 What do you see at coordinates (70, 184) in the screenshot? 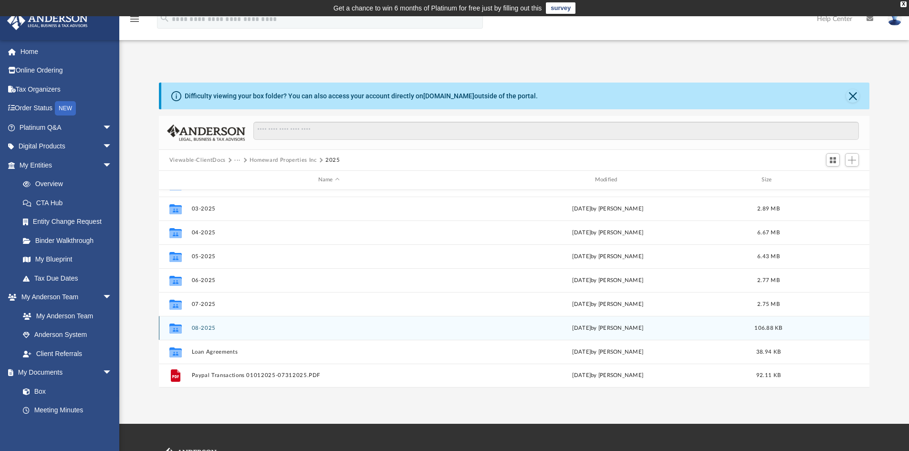
I see `a: Overview` at bounding box center [70, 184].